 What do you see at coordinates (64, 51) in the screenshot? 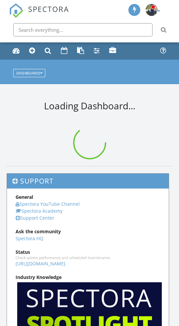
I see `a: Calendar` at bounding box center [64, 51].